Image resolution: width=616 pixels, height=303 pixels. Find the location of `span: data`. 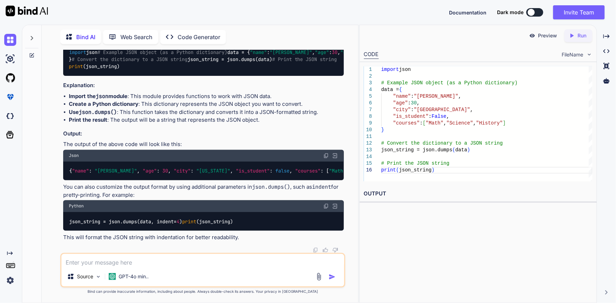

span: data is located at coordinates (462, 150).